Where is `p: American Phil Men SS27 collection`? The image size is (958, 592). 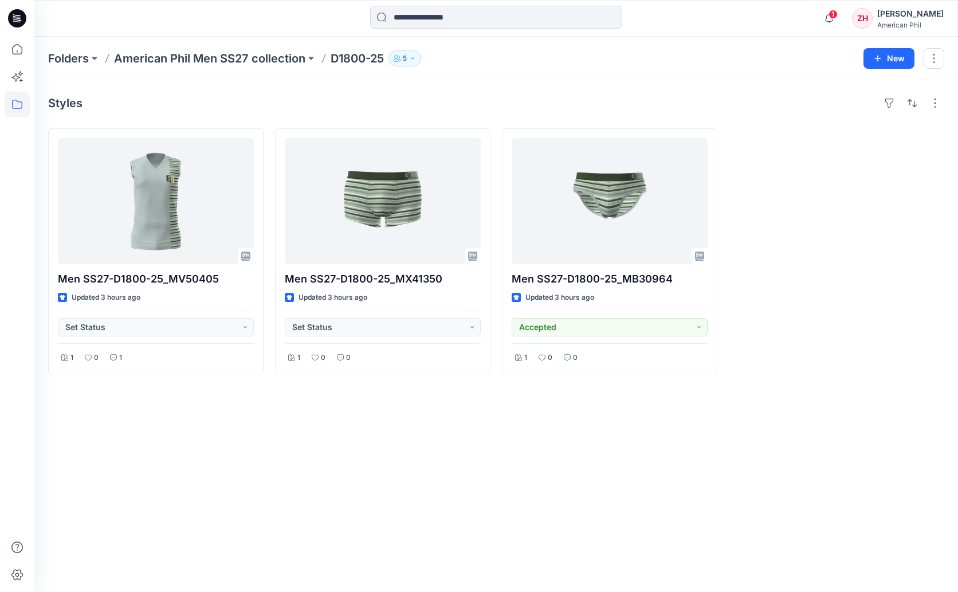
p: American Phil Men SS27 collection is located at coordinates (210, 58).